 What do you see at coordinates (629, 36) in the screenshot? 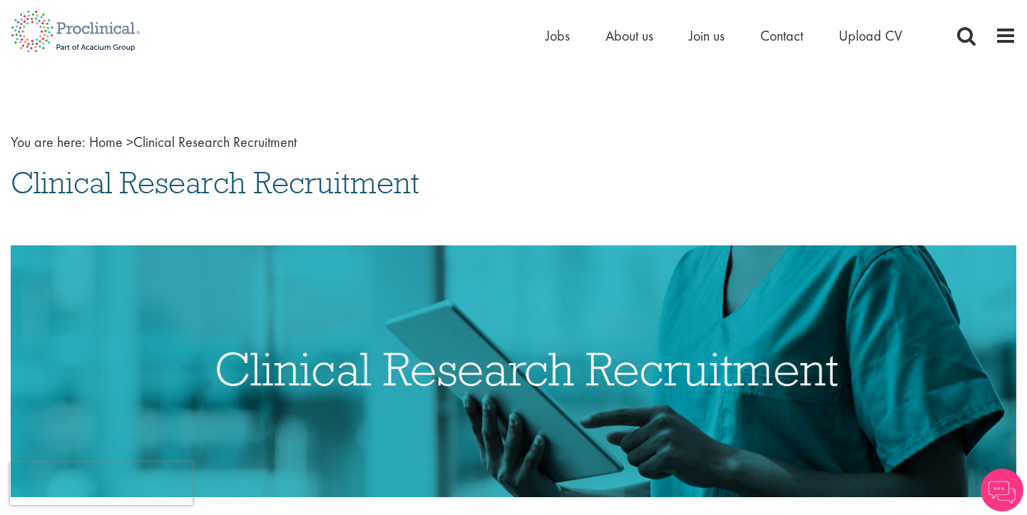
I see `a: About us` at bounding box center [629, 36].